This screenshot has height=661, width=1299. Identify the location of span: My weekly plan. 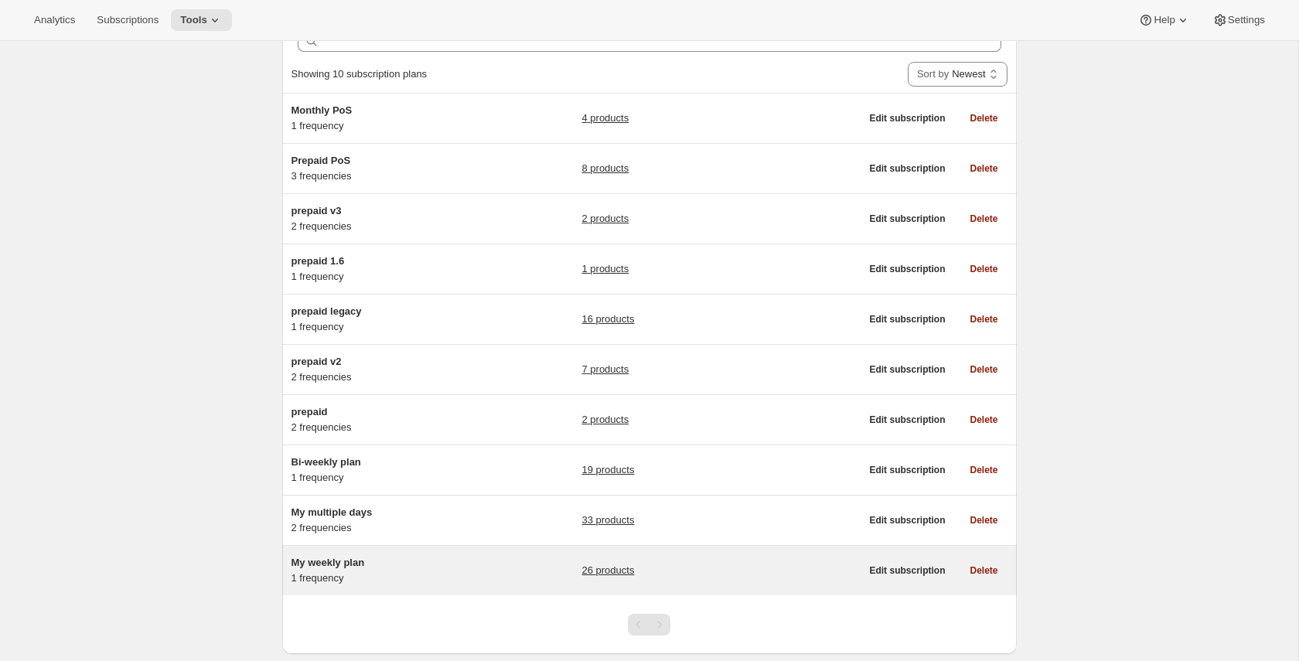
(328, 562).